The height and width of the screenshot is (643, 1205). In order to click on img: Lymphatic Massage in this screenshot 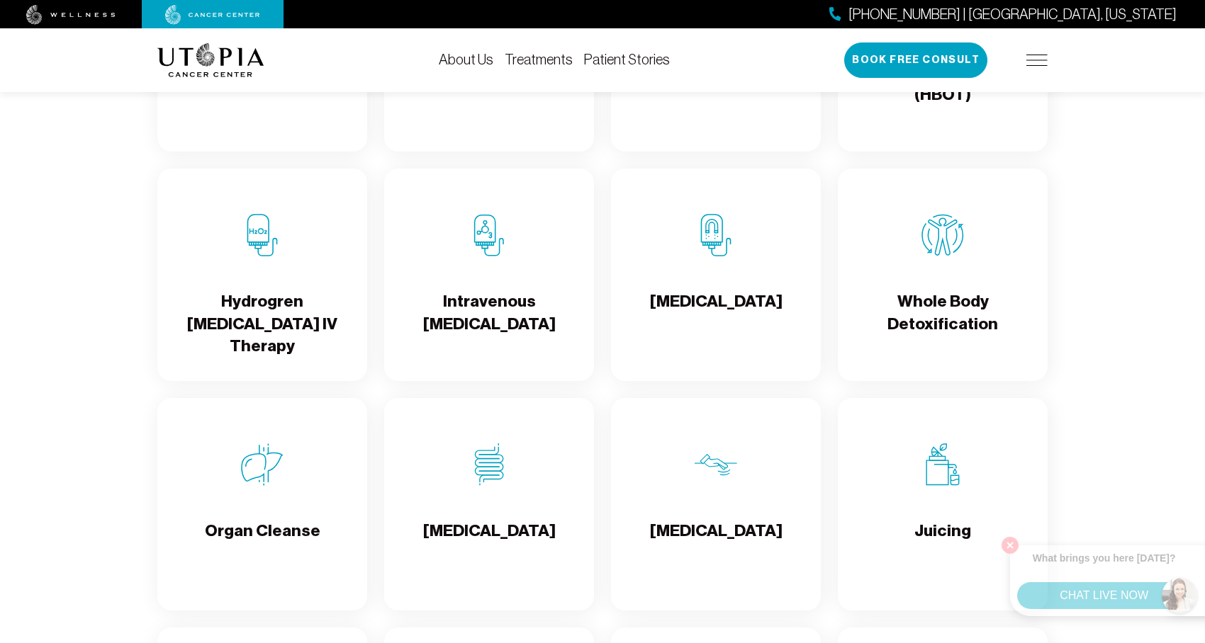, I will do `click(716, 465)`.